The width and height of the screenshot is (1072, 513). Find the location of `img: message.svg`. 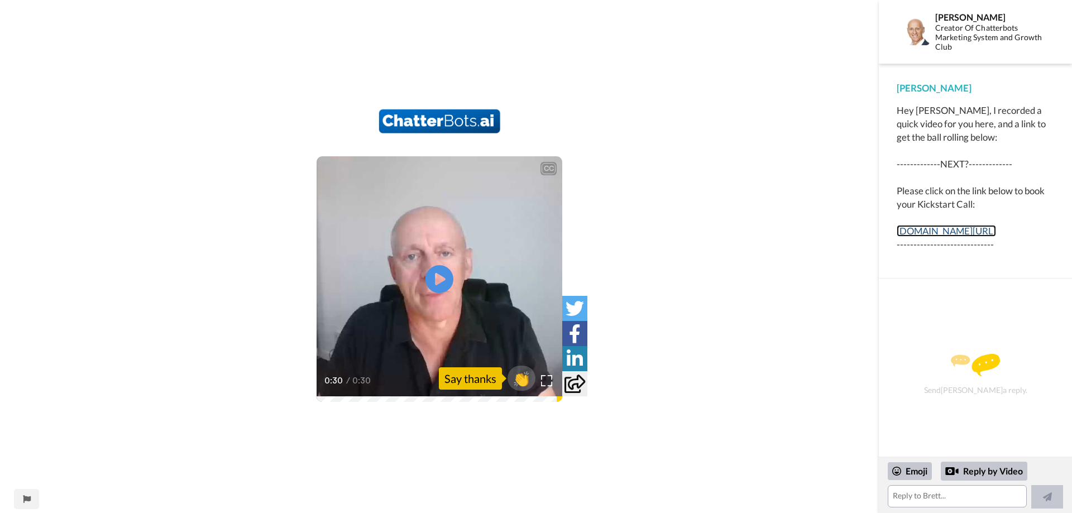

img: message.svg is located at coordinates (976, 365).